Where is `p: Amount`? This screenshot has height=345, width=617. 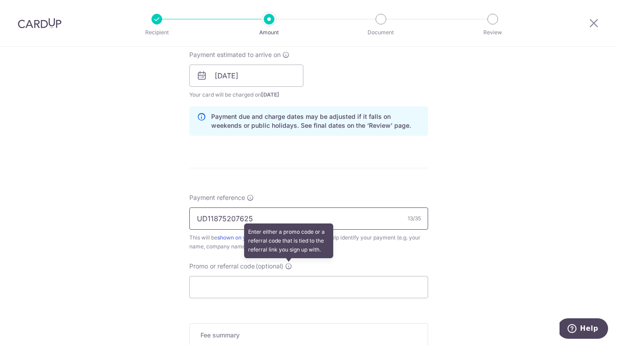 p: Amount is located at coordinates (269, 33).